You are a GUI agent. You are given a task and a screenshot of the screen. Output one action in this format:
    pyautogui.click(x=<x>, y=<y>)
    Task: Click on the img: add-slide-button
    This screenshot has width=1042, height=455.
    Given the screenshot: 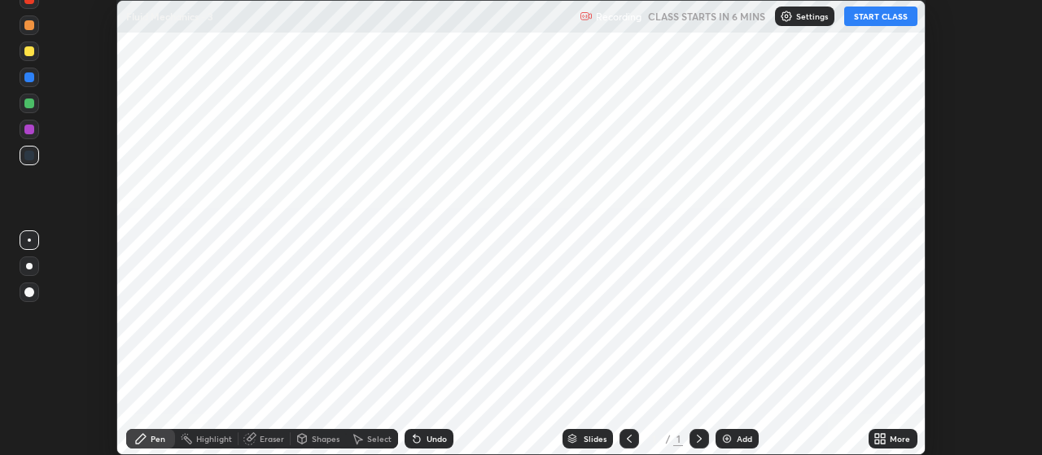 What is the action you would take?
    pyautogui.click(x=727, y=439)
    